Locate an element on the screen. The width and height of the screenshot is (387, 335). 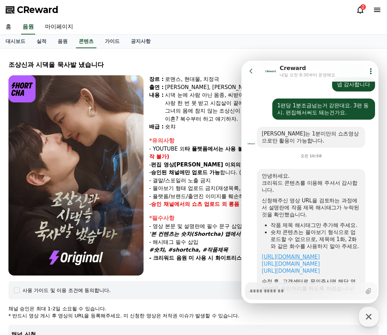
a: 마이페이지 is located at coordinates (59, 27).